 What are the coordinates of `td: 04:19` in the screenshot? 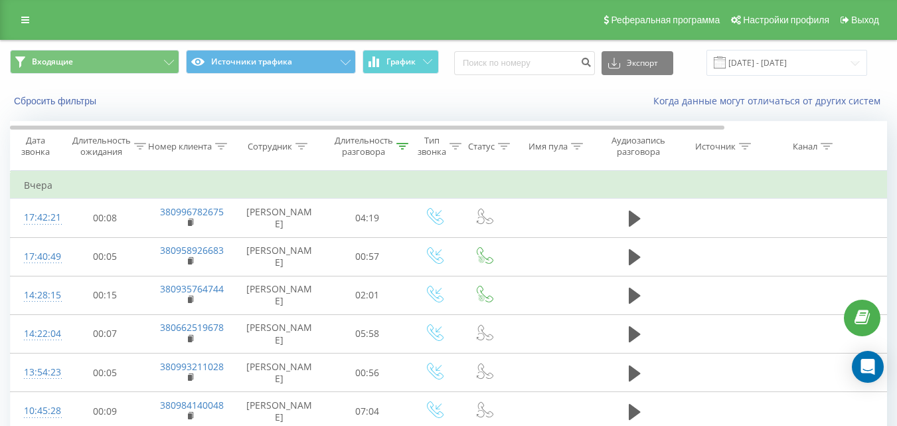 It's located at (367, 218).